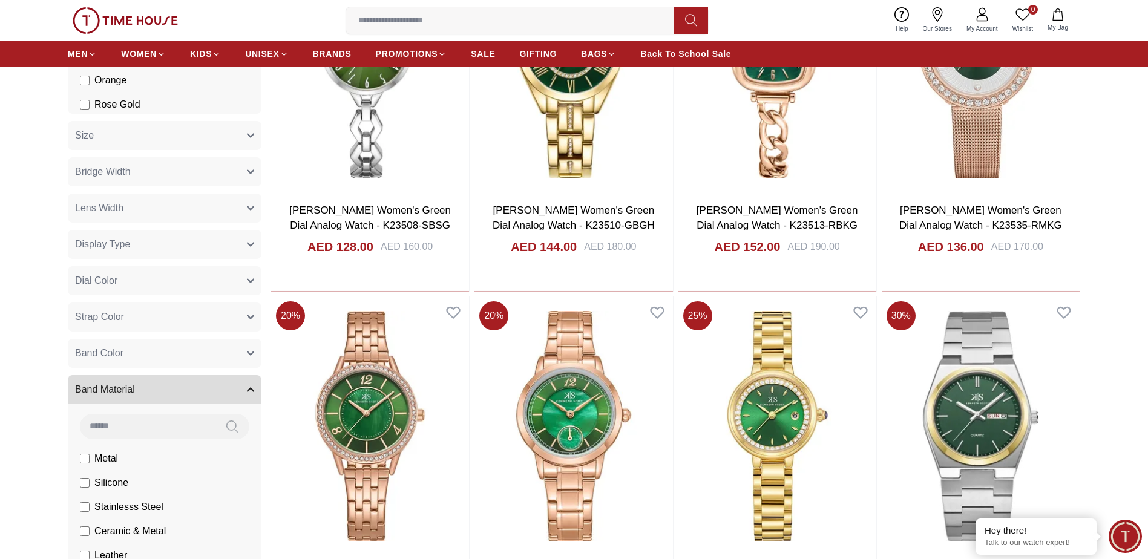 Image resolution: width=1148 pixels, height=559 pixels. Describe the element at coordinates (165, 317) in the screenshot. I see `button: Strap Color` at that location.